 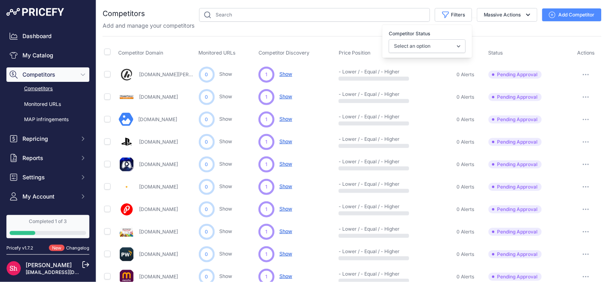 What do you see at coordinates (48, 75) in the screenshot?
I see `button: Competitors` at bounding box center [48, 75].